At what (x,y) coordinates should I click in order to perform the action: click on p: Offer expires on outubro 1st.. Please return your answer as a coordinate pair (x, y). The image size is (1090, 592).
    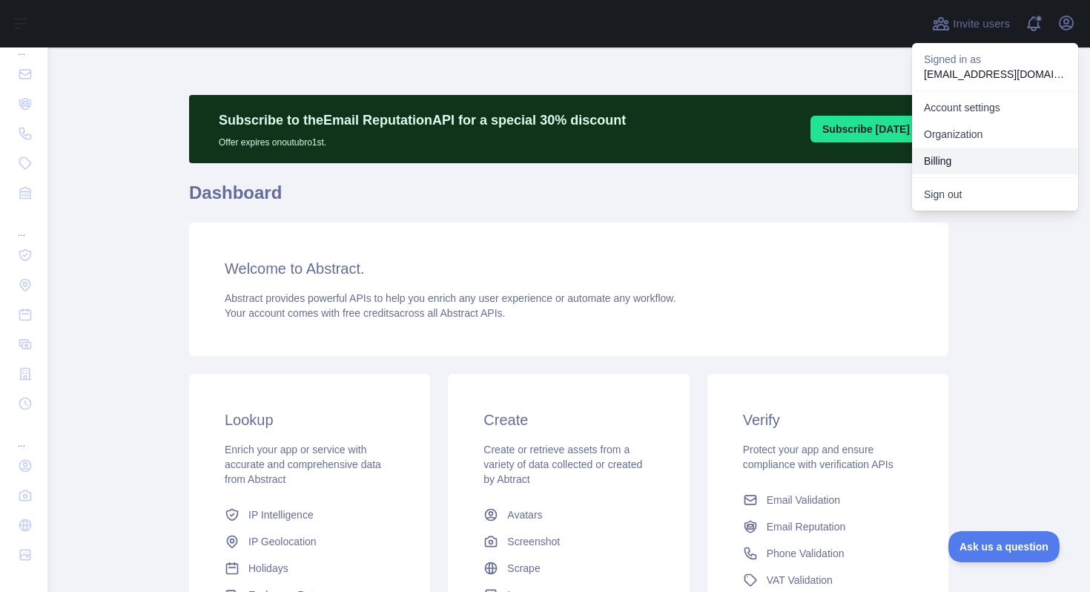
    Looking at the image, I should click on (422, 139).